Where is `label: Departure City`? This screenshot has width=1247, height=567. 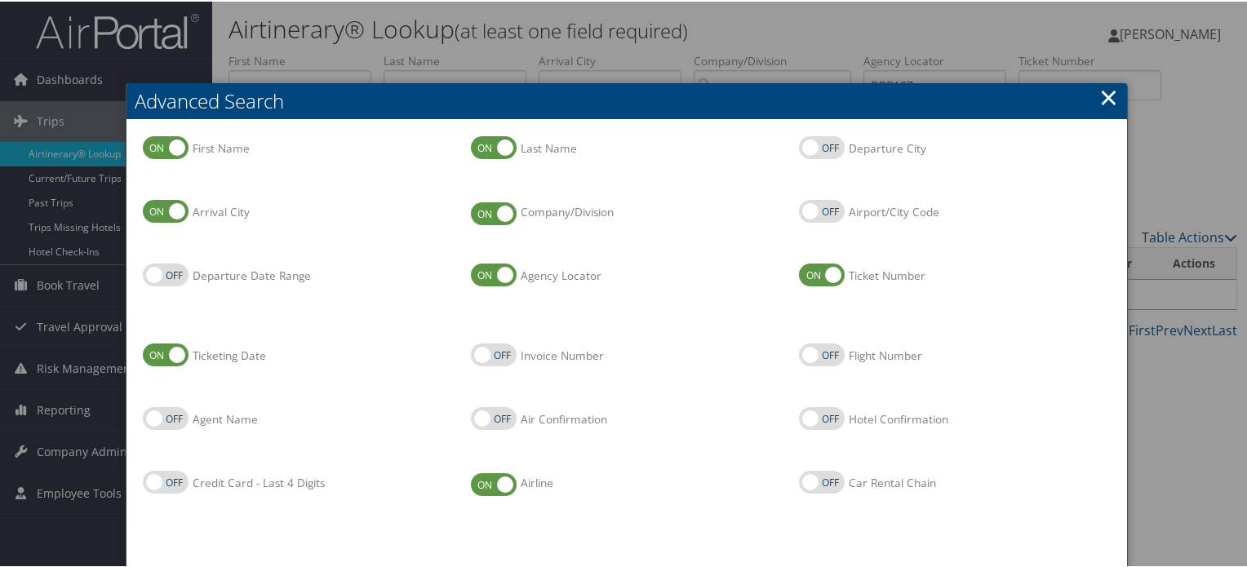
label: Departure City is located at coordinates (822, 146).